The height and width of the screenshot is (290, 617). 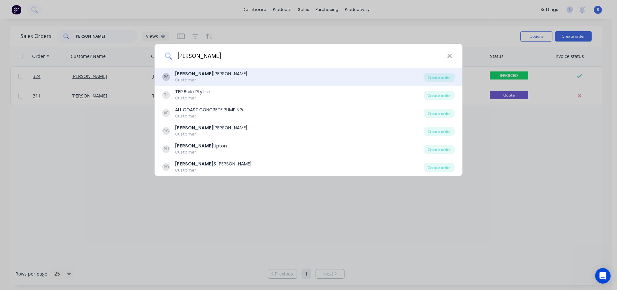 I want to click on div: Open Intercom Messenger, so click(x=603, y=276).